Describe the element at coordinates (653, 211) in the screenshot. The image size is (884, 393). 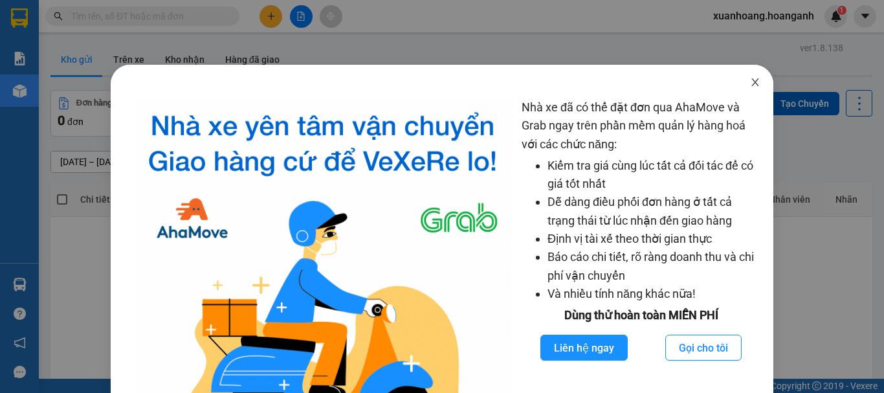
I see `li: Dễ dàng điều phối đơn hàng ở tất cả trạng thái từ lúc nhận đến giao hàng` at that location.